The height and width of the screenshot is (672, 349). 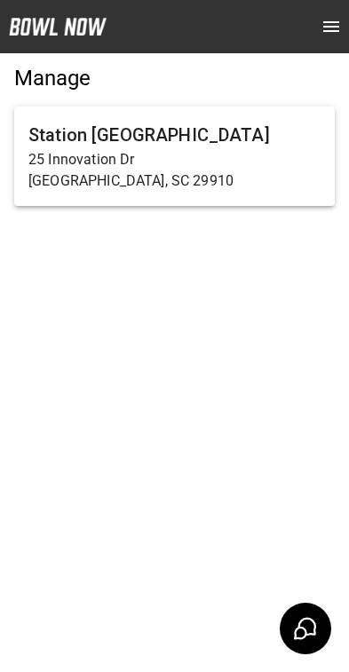 What do you see at coordinates (58, 27) in the screenshot?
I see `img: logo` at bounding box center [58, 27].